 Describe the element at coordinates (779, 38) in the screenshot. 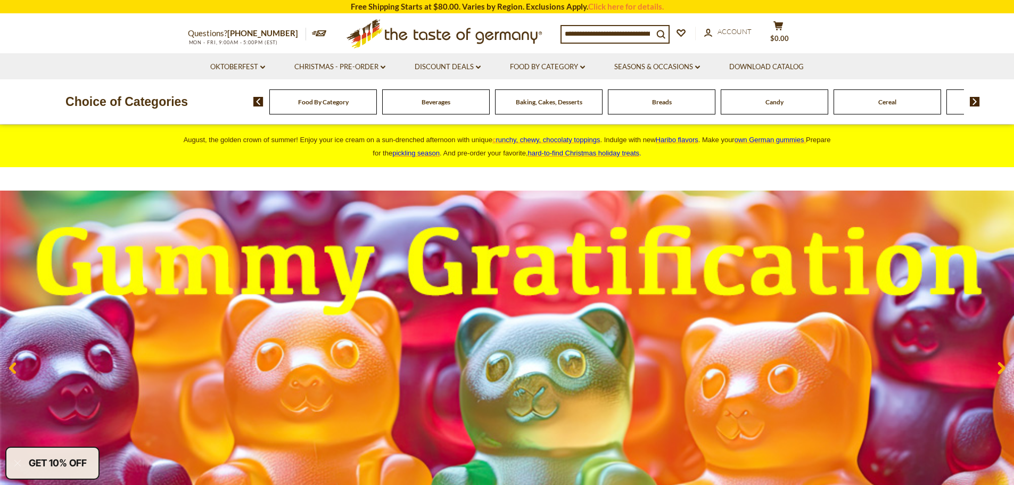

I see `span: $0.00` at that location.